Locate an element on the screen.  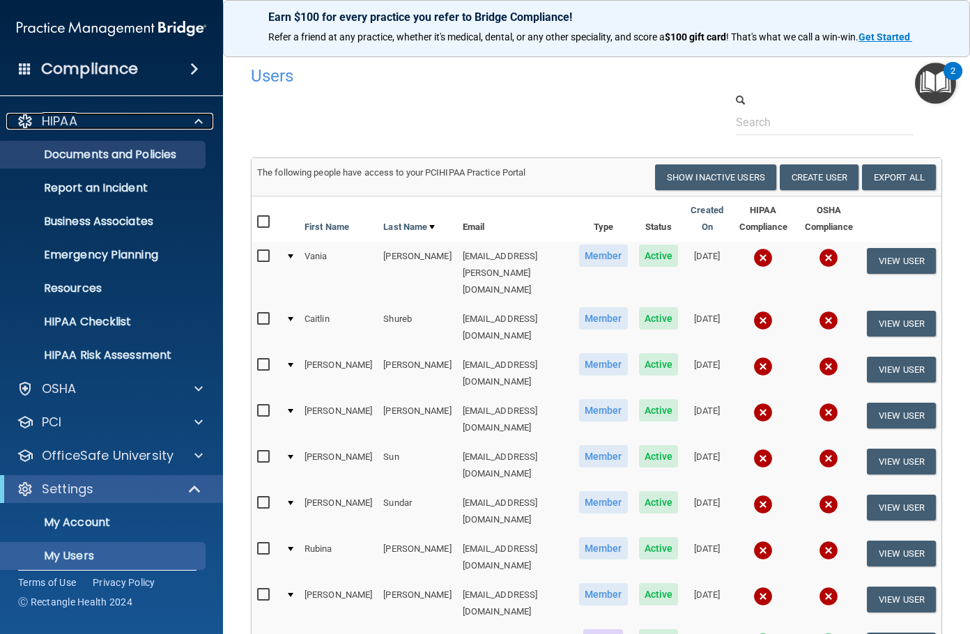
a: Created On is located at coordinates (706, 219).